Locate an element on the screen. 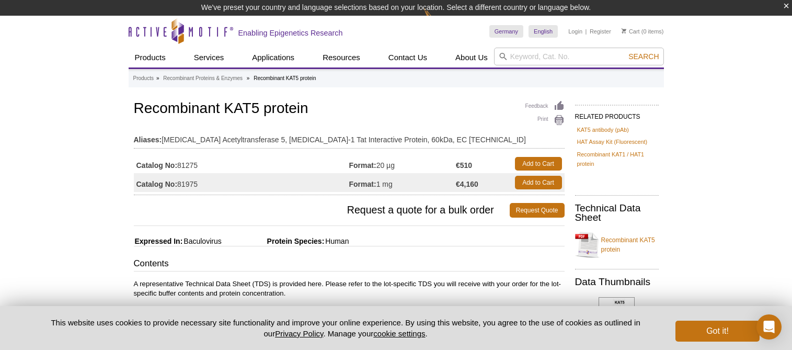 The image size is (792, 350). span: Request a quote for a bulk order is located at coordinates (322, 210).